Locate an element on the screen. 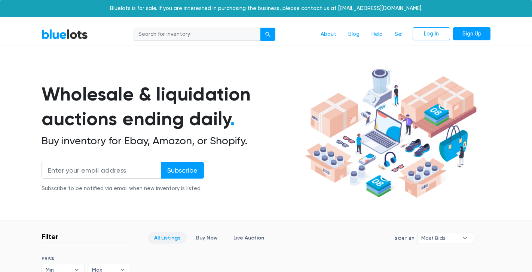 This screenshot has height=272, width=532. span: Most Bids is located at coordinates (440, 238).